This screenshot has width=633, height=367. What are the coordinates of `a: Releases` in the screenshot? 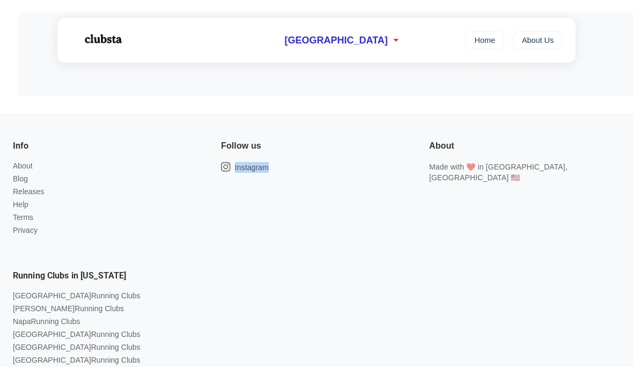 It's located at (28, 192).